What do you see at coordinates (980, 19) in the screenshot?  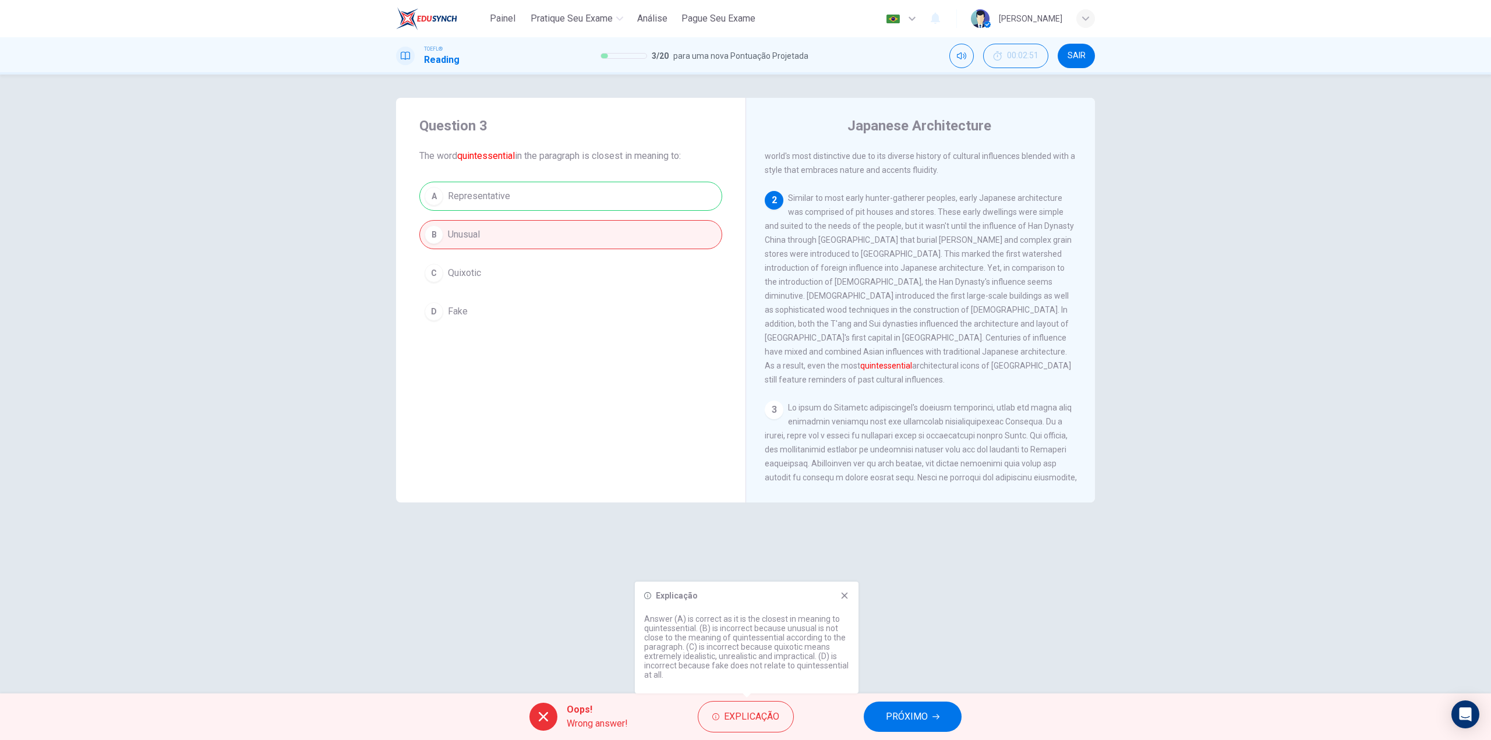 I see `img: Profile picture` at bounding box center [980, 19].